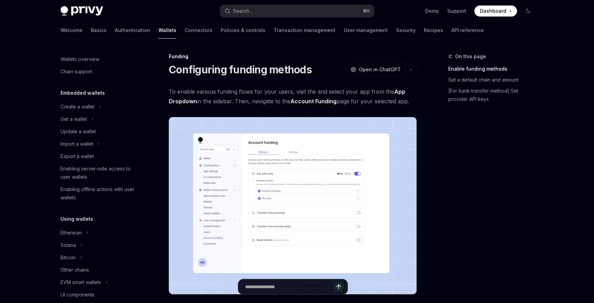 The height and width of the screenshot is (303, 594). I want to click on button: Toggle Get a wallet section, so click(99, 119).